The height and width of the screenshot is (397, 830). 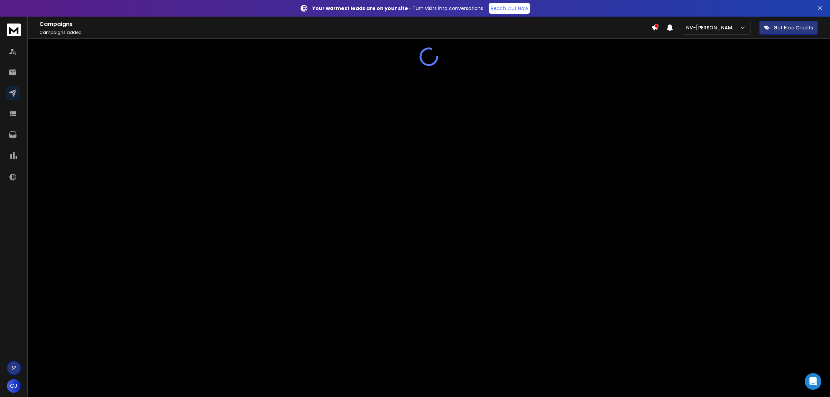 I want to click on div: Open Intercom Messenger, so click(x=813, y=381).